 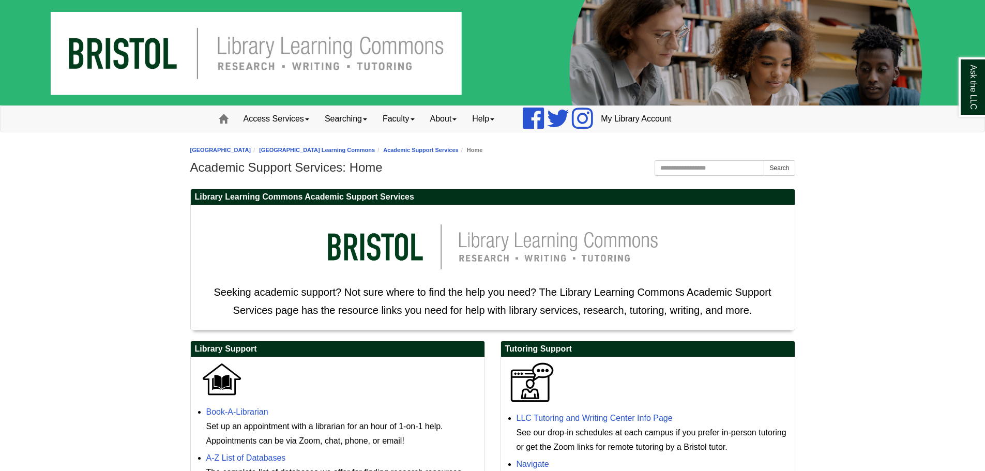 I want to click on div: See our drop-in schedules at each campus if you prefer in-person tutoring or get the Zoom links f..., so click(x=653, y=440).